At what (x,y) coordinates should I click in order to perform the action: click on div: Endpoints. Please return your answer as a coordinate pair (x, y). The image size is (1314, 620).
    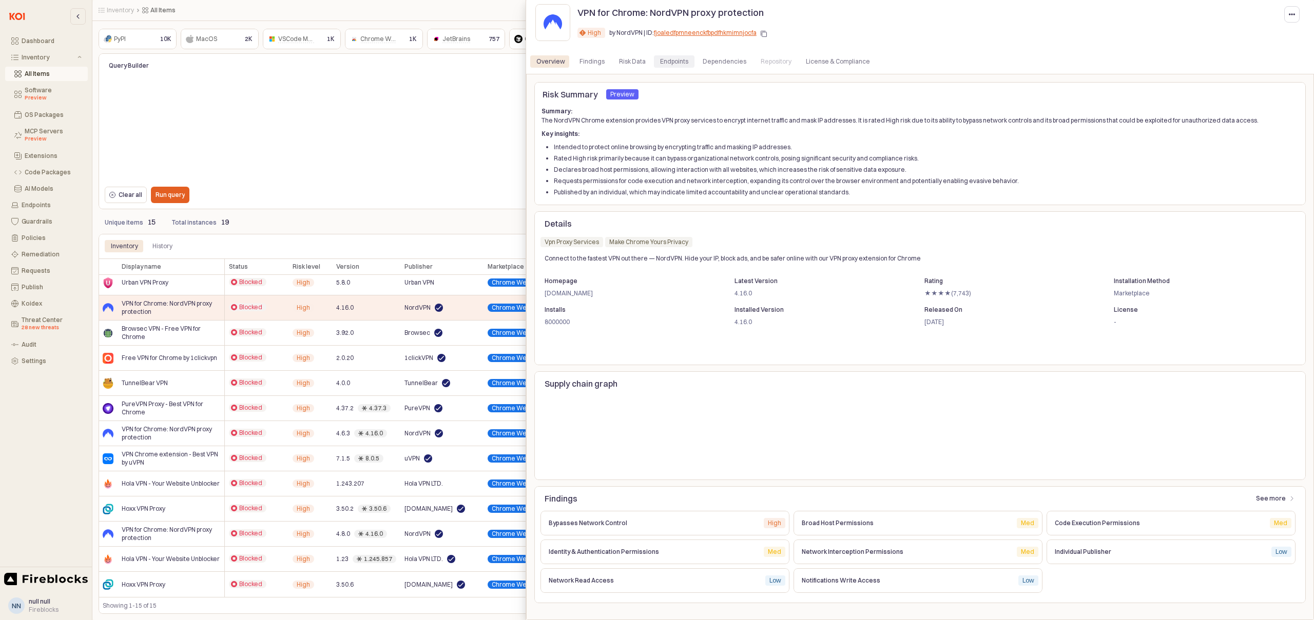
    Looking at the image, I should click on (674, 62).